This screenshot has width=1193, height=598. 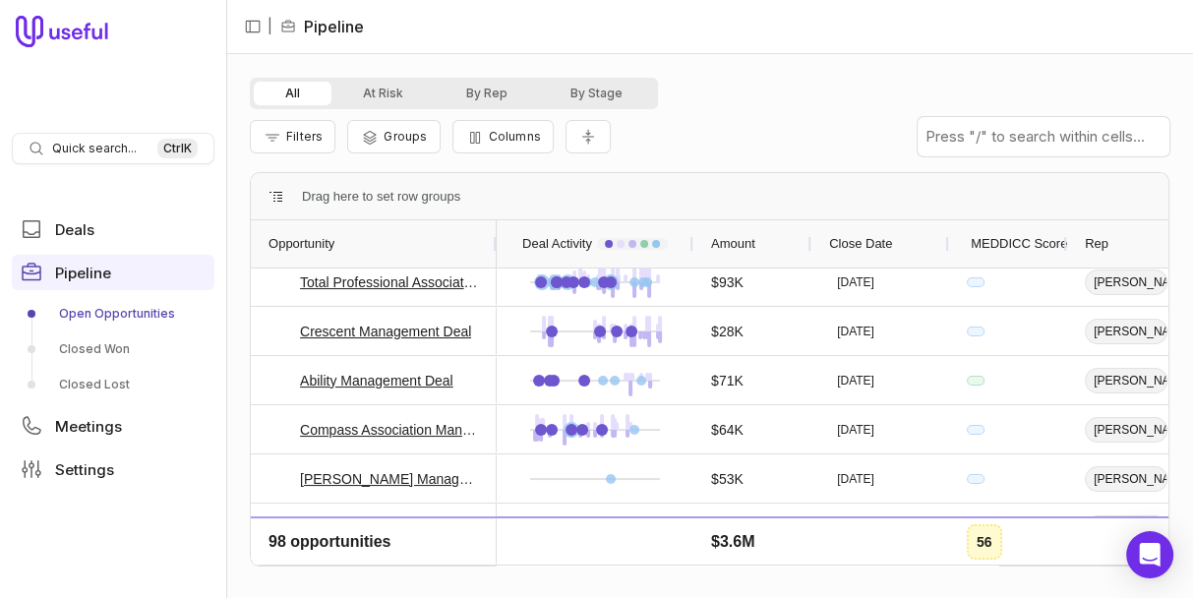 What do you see at coordinates (1019, 244) in the screenshot?
I see `span: MEDDICC Score` at bounding box center [1019, 244].